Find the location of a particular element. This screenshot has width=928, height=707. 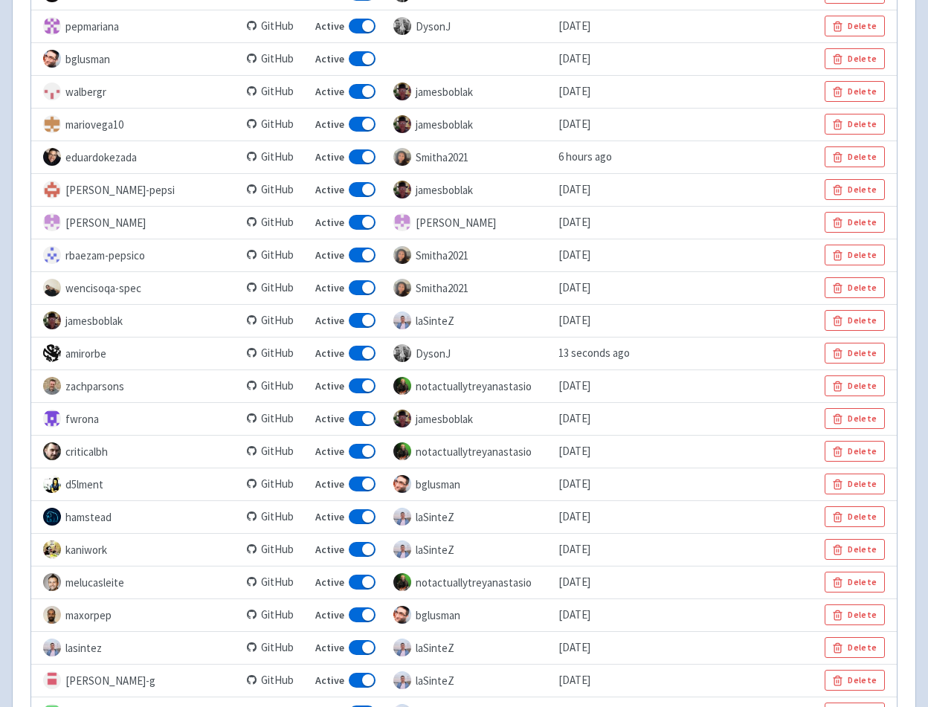

td: melucasleite is located at coordinates (137, 582).